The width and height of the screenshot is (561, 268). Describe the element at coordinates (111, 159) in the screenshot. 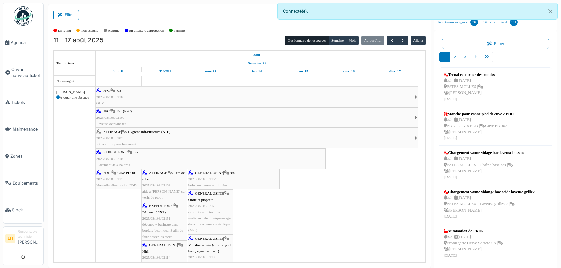

I see `span: 2025/08/103/02105` at that location.